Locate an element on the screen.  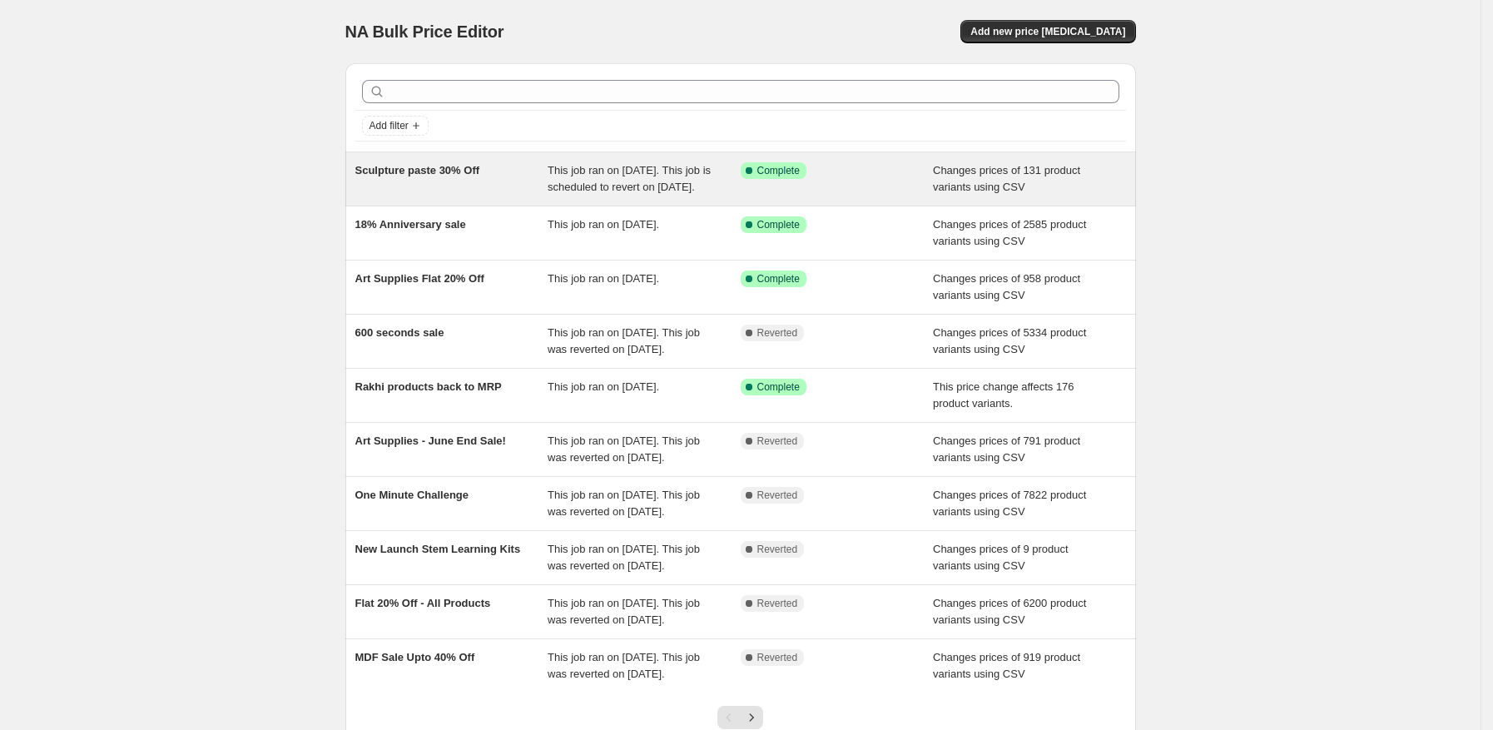
span: Changes prices of 9 product variants using CSV is located at coordinates (1000, 557).